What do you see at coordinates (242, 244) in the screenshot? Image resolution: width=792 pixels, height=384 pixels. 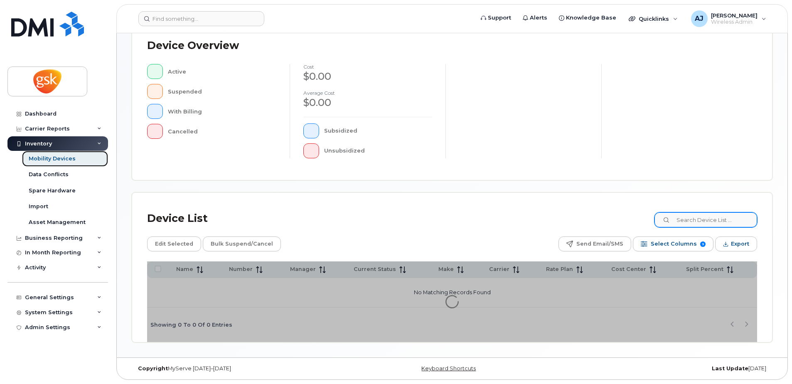 I see `span: Bulk Suspend/Cancel` at bounding box center [242, 244].